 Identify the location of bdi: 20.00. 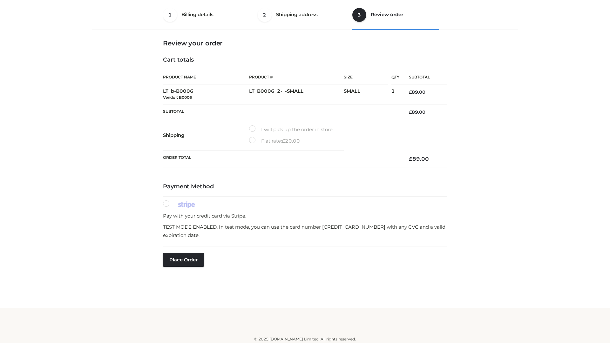
(291, 141).